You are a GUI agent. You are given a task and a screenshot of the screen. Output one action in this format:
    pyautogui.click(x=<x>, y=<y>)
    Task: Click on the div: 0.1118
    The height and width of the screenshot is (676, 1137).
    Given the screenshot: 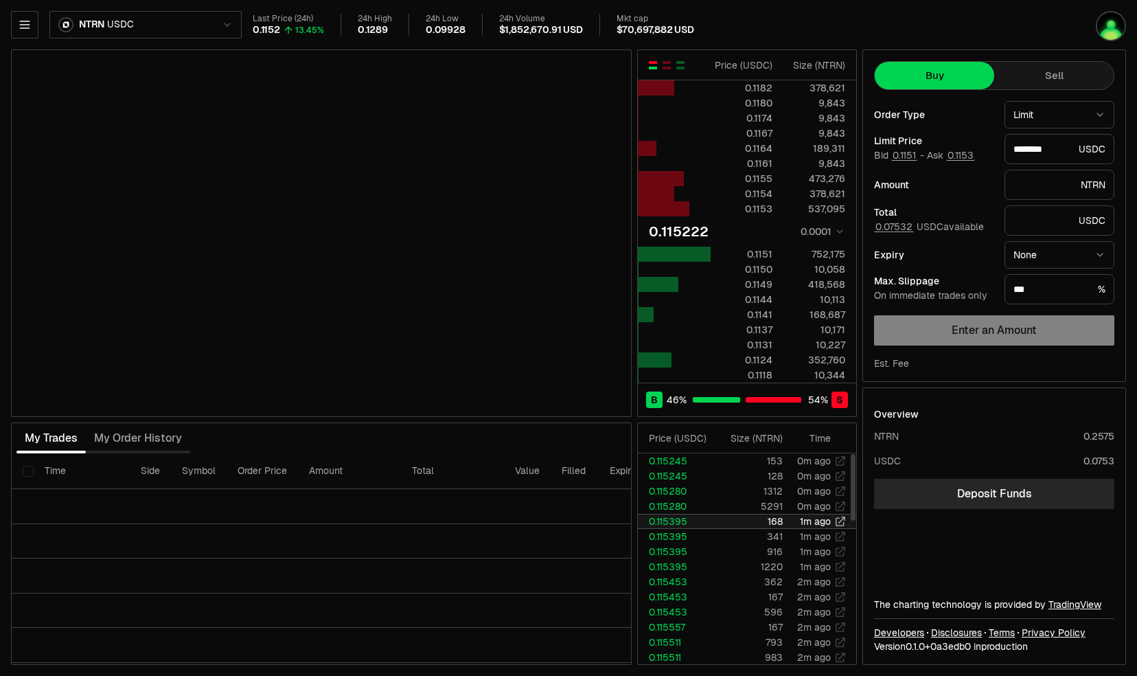 What is the action you would take?
    pyautogui.click(x=742, y=375)
    